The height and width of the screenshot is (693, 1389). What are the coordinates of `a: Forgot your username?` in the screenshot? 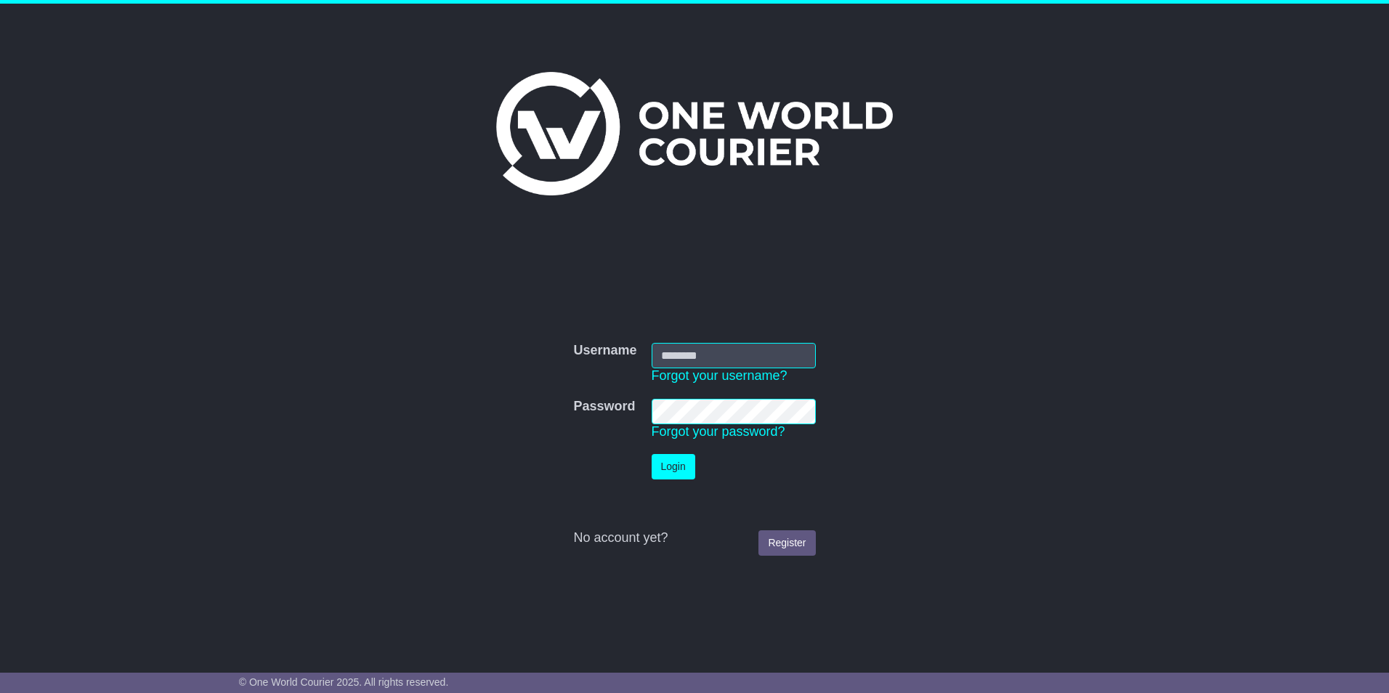 It's located at (719, 376).